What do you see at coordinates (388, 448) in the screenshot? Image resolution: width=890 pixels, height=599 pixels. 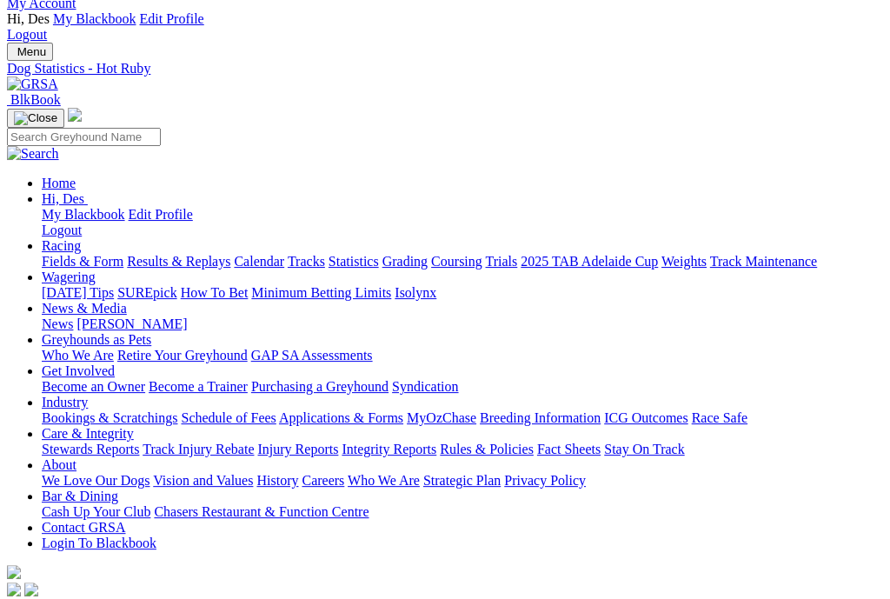 I see `a: Integrity Reports` at bounding box center [388, 448].